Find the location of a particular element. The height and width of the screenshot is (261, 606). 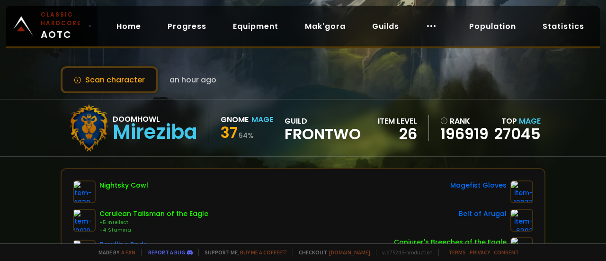

a: Terms is located at coordinates (457, 252).